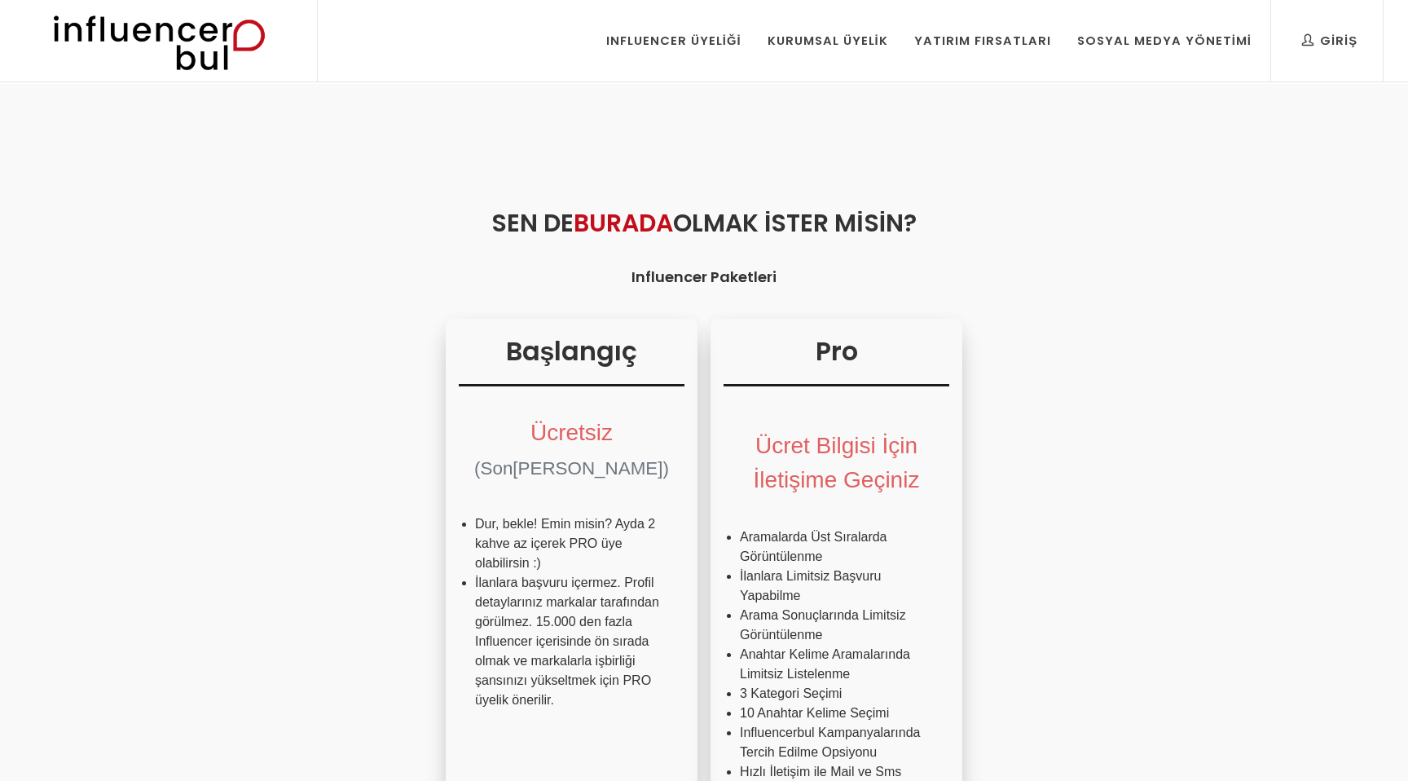  I want to click on div: Influencer Üyeliği, so click(674, 41).